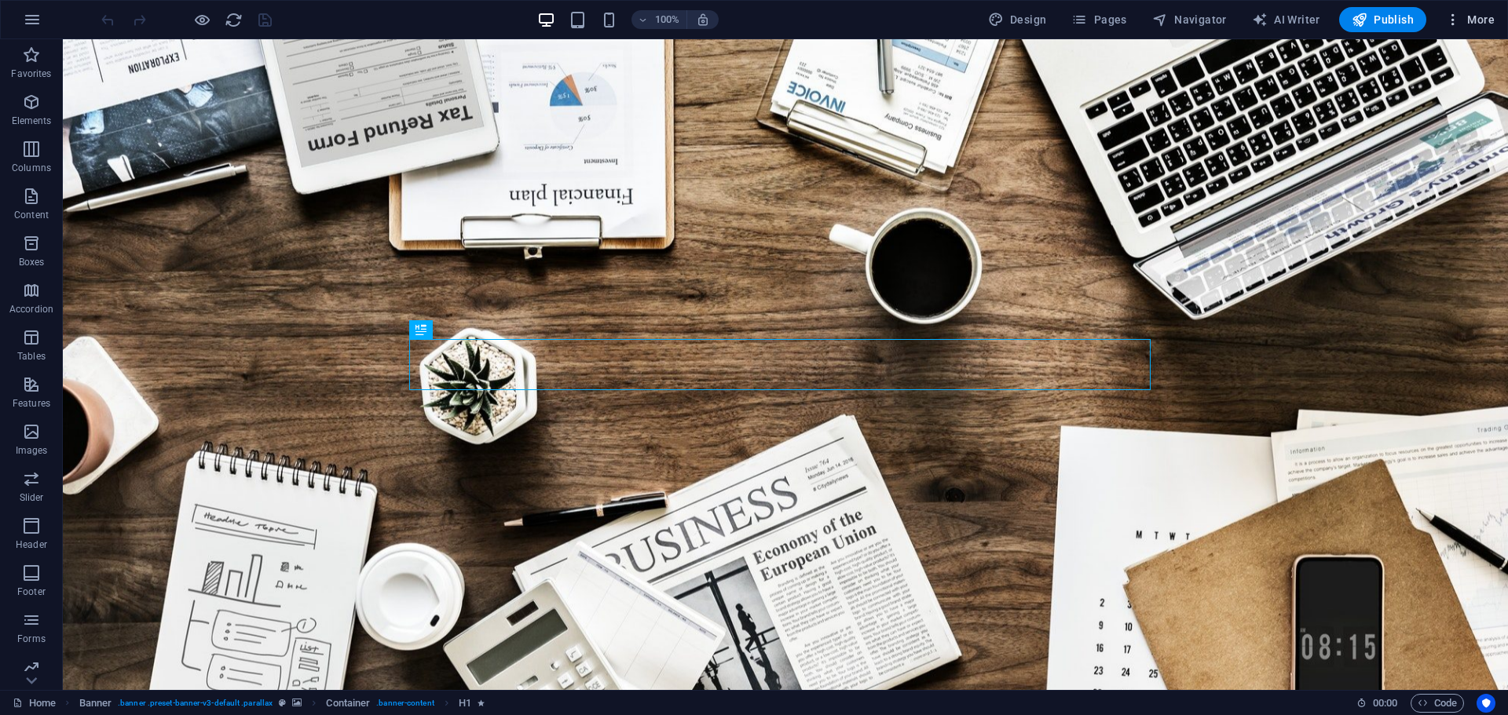 This screenshot has height=715, width=1508. Describe the element at coordinates (31, 74) in the screenshot. I see `p: Favorites` at that location.